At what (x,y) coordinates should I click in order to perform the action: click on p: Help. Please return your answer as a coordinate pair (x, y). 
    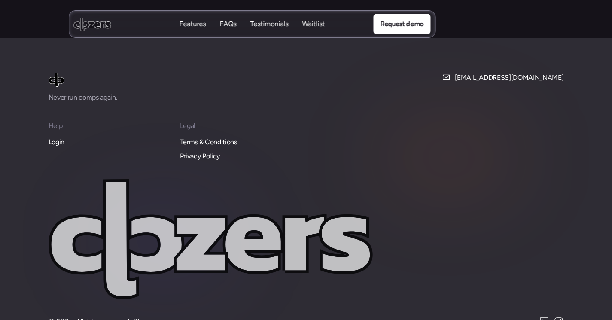
    Looking at the image, I should click on (109, 126).